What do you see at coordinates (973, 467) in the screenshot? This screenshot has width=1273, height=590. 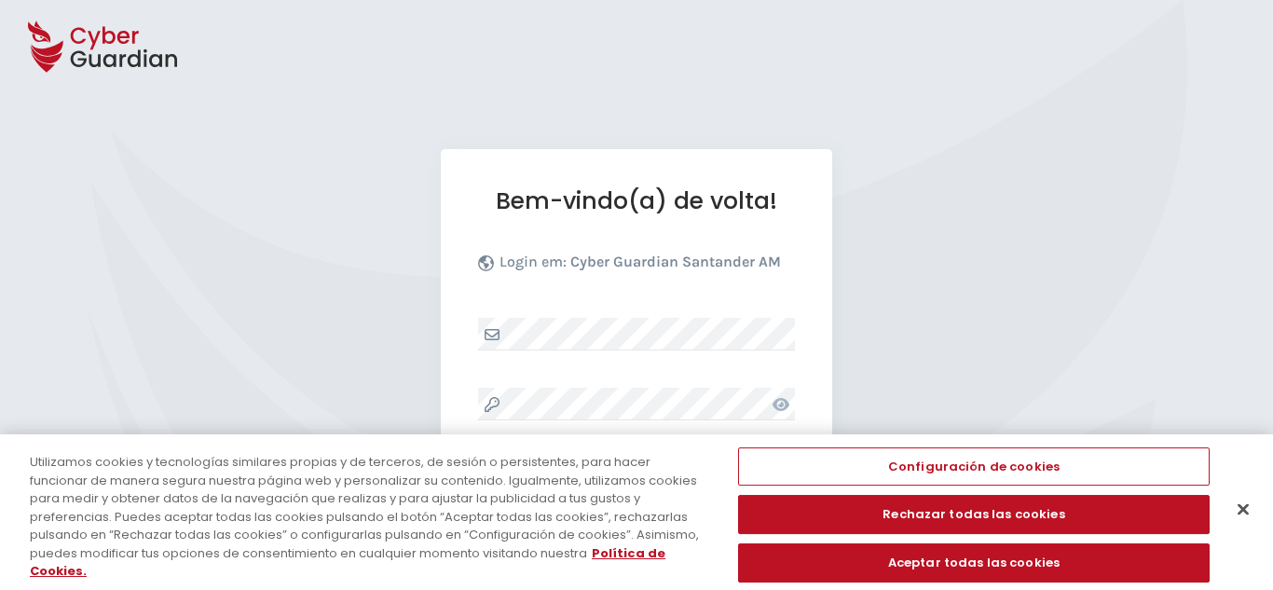 I see `button: Configuración de cookies, Abre el cuadro de diálogo del centro de preferencias.` at bounding box center [973, 467].